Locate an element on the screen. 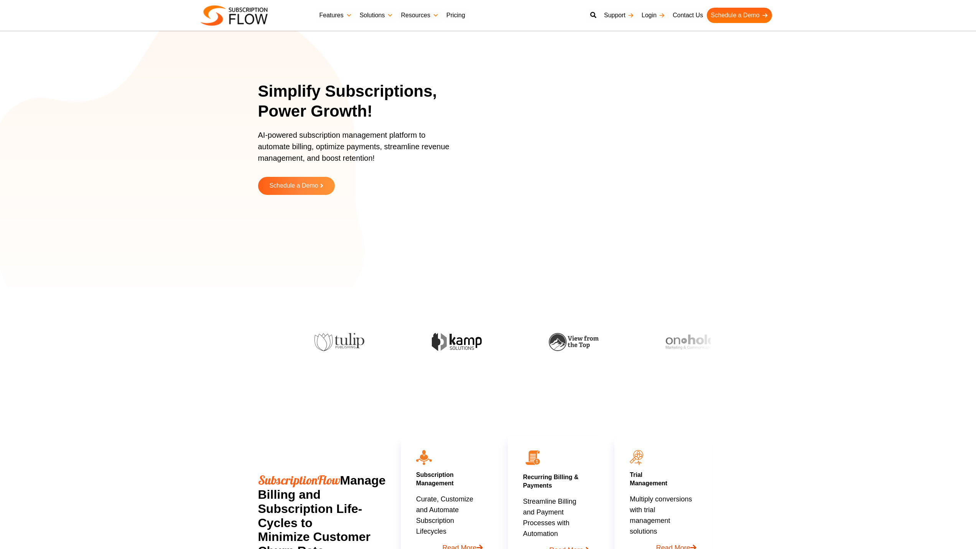 The width and height of the screenshot is (976, 549). img: tulip-publishing is located at coordinates (339, 342).